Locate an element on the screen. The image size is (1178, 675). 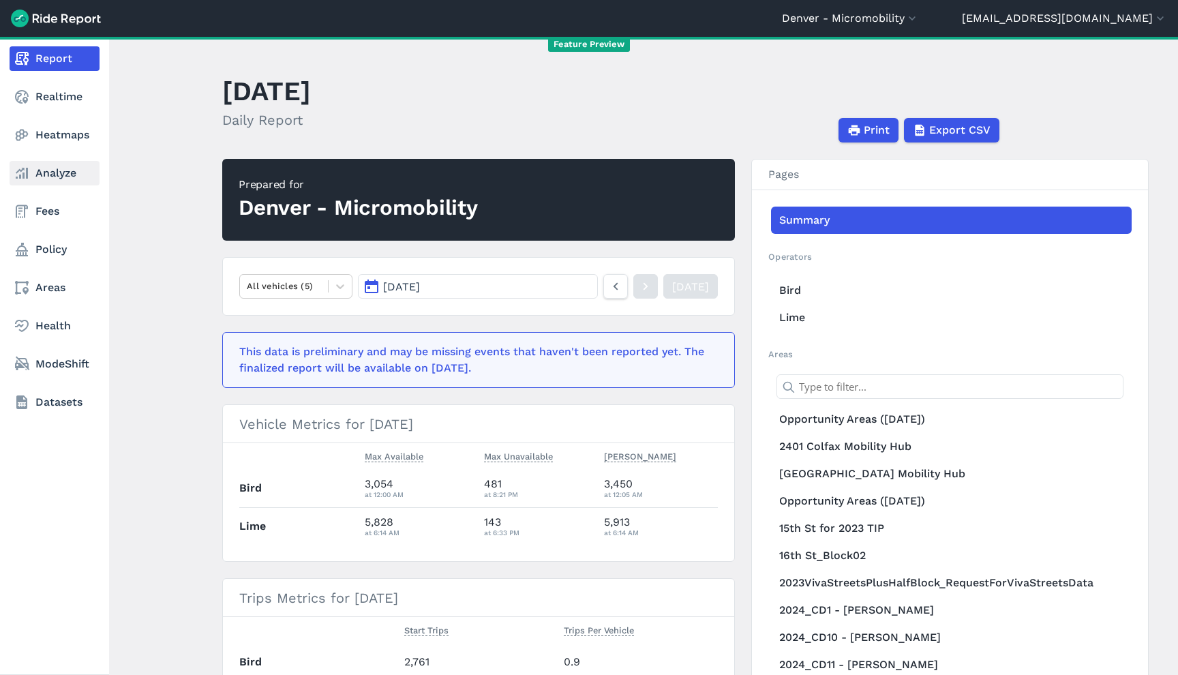
button: Max Available is located at coordinates (394, 457).